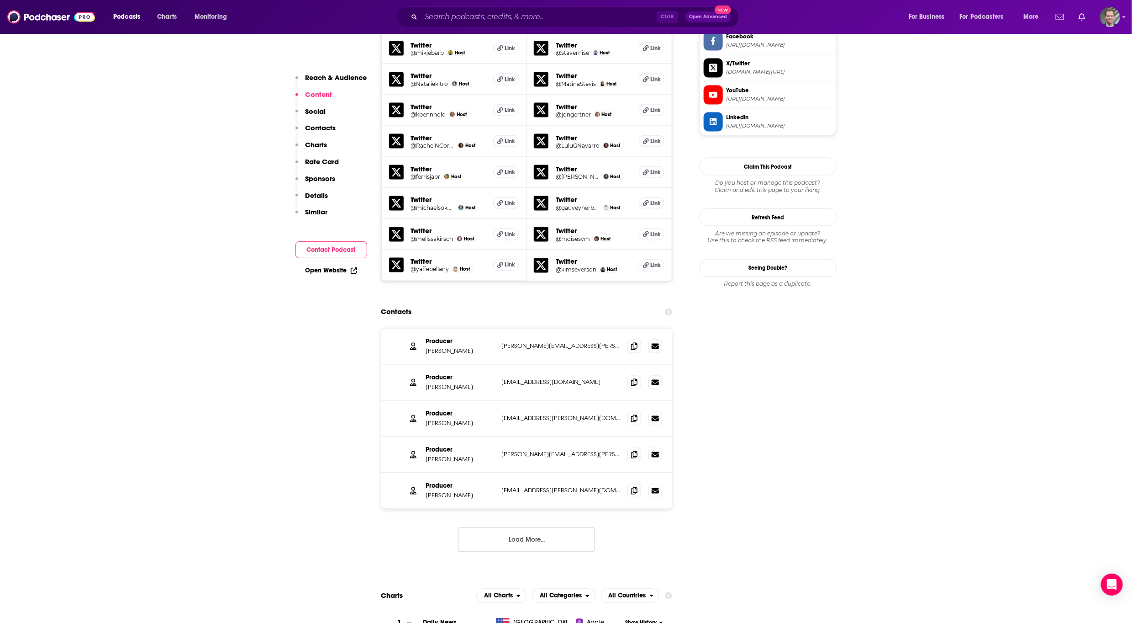 The image size is (1132, 623). I want to click on h5: @gauveyherbert, so click(578, 207).